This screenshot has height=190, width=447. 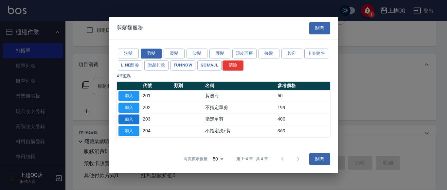 I want to click on button: 染髮, so click(x=197, y=53).